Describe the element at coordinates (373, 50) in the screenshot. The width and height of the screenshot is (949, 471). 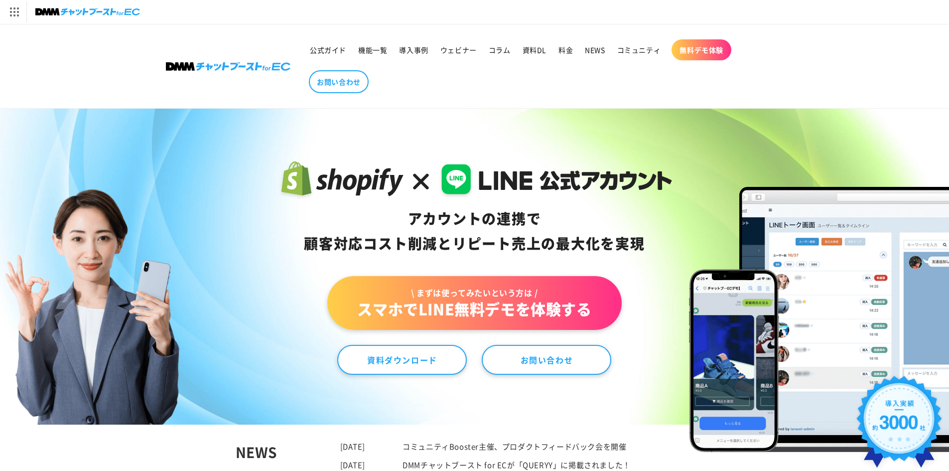
I see `a: 機能一覧` at that location.